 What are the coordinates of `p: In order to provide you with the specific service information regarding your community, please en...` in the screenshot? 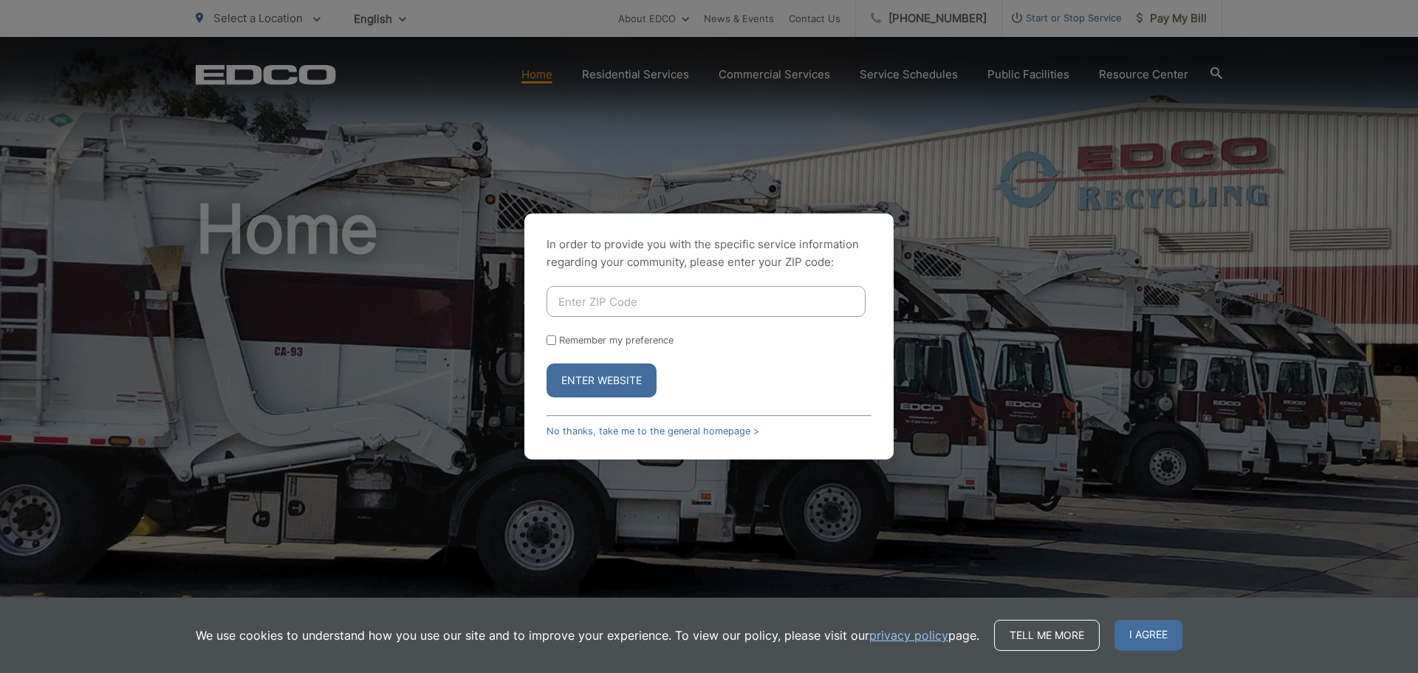 It's located at (709, 253).